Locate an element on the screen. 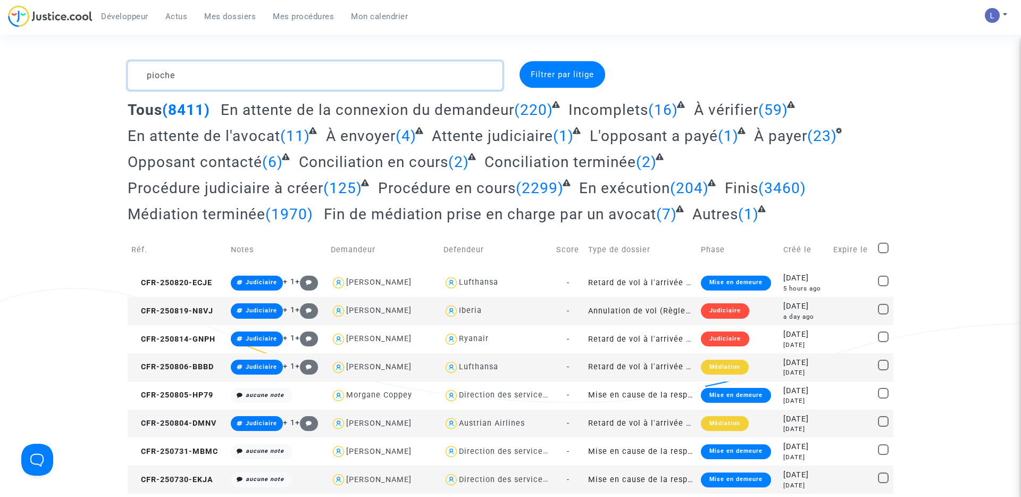 The image size is (1021, 497). span: Actus is located at coordinates (177, 16).